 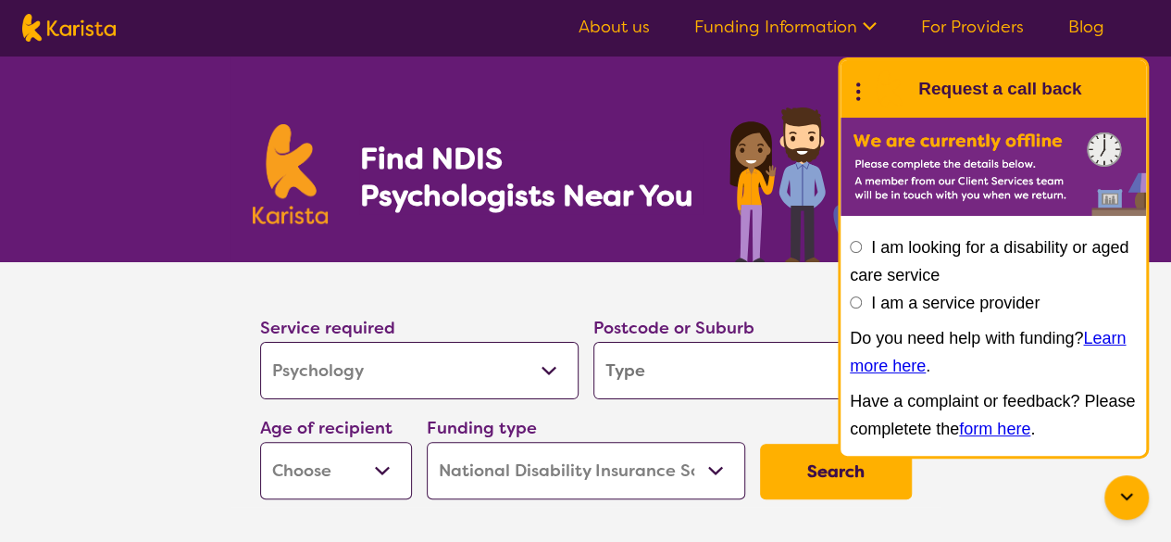 What do you see at coordinates (328, 328) in the screenshot?
I see `label: Service required` at bounding box center [328, 328].